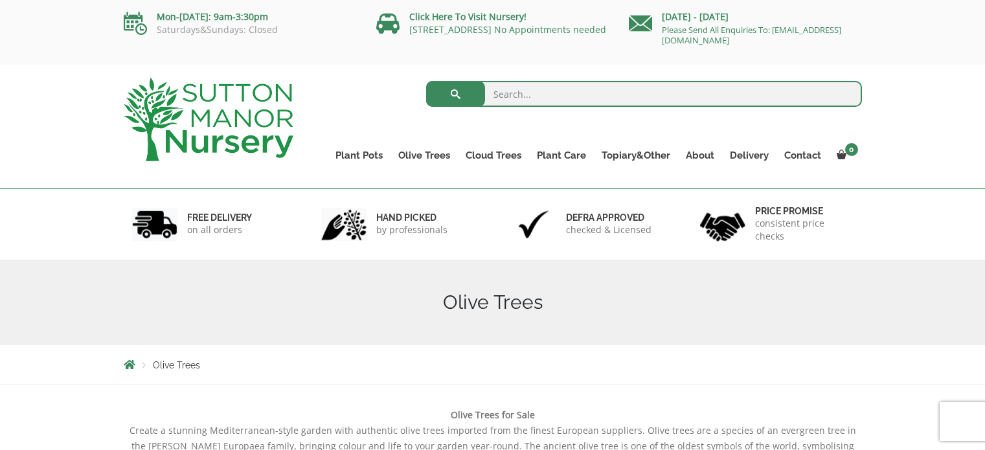 This screenshot has height=450, width=985. What do you see at coordinates (359, 155) in the screenshot?
I see `a: Plant Pots` at bounding box center [359, 155].